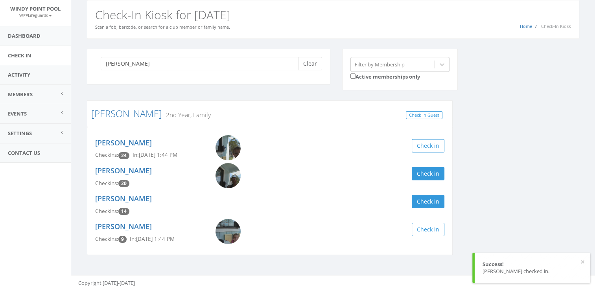 This screenshot has width=595, height=290. Describe the element at coordinates (556, 26) in the screenshot. I see `span: Check-In Kiosk` at that location.